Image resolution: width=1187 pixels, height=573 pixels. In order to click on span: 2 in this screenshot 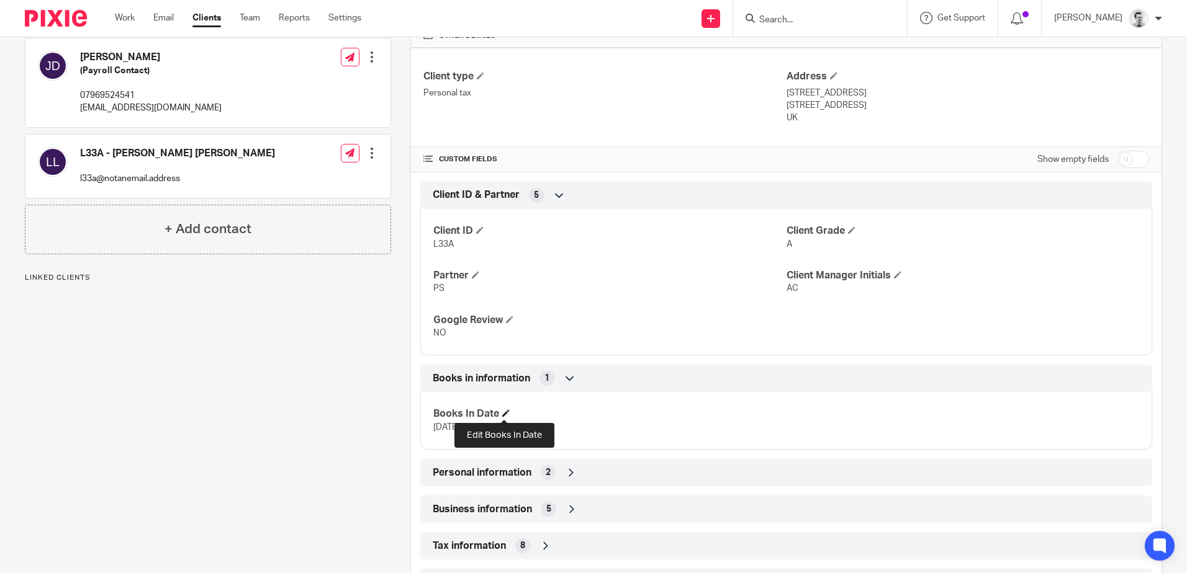, I will do `click(548, 473)`.